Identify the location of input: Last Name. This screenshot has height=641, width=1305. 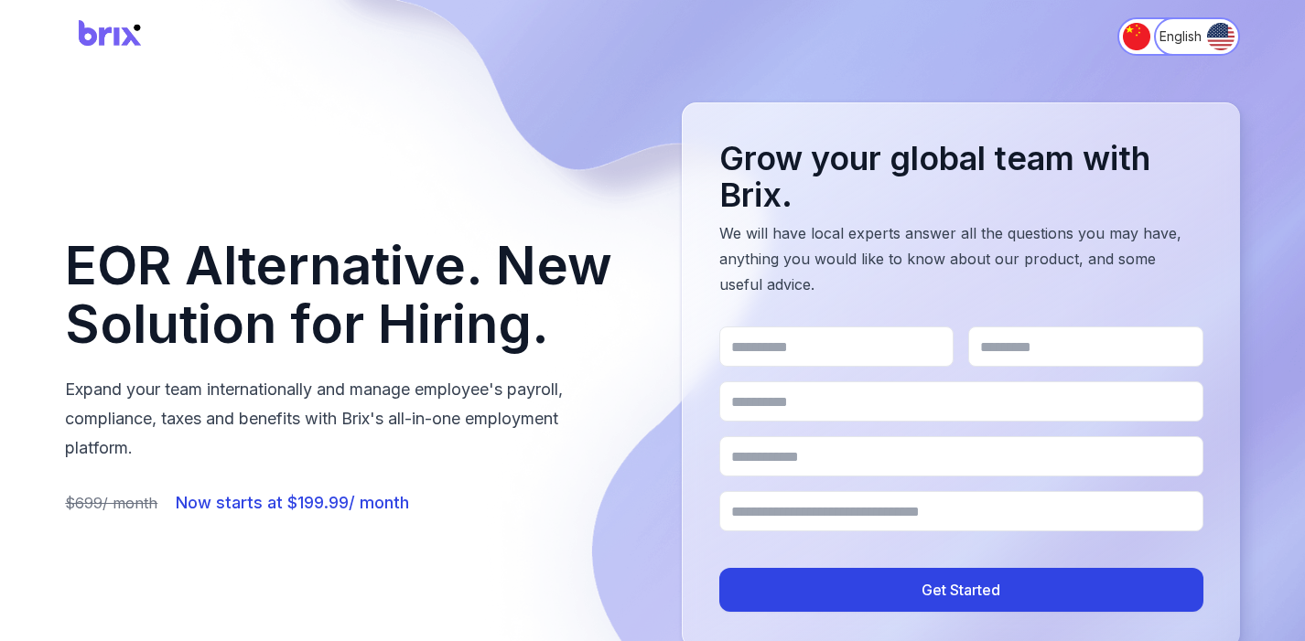
(1085, 347).